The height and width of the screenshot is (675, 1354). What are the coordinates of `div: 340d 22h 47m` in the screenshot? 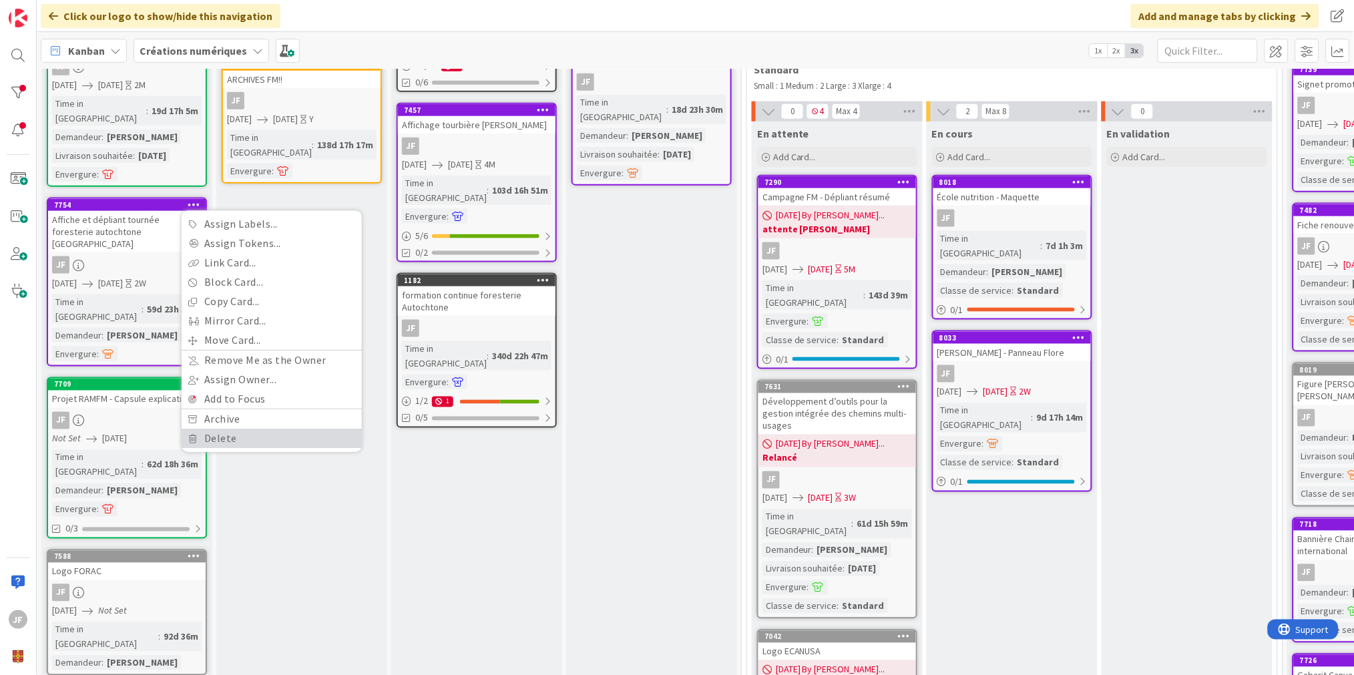 It's located at (520, 356).